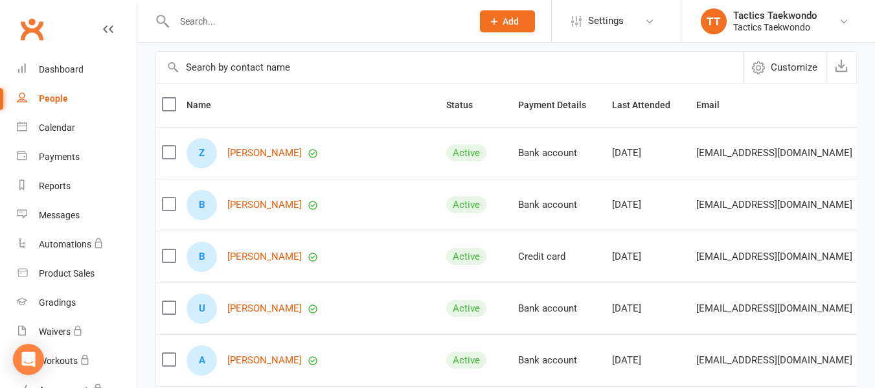 The width and height of the screenshot is (875, 388). I want to click on div: TT, so click(713, 21).